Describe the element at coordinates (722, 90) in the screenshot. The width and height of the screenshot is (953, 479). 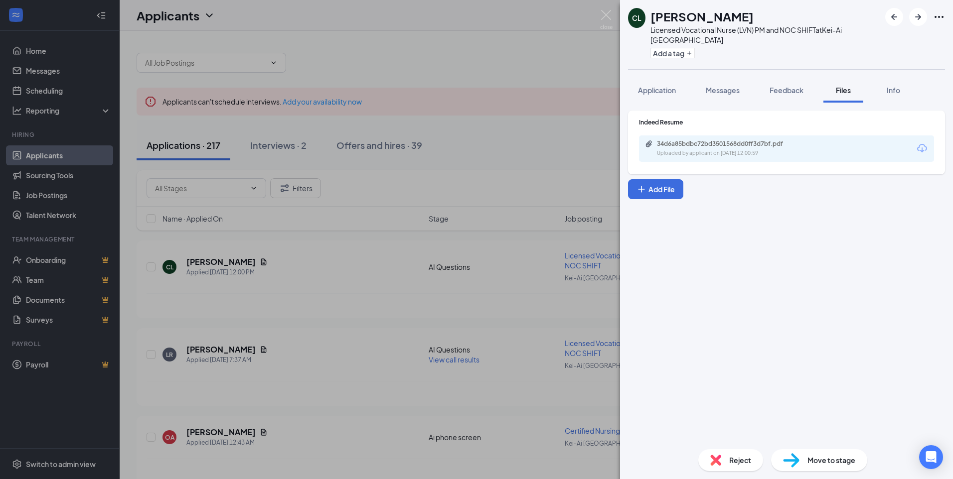
I see `span: Messages` at that location.